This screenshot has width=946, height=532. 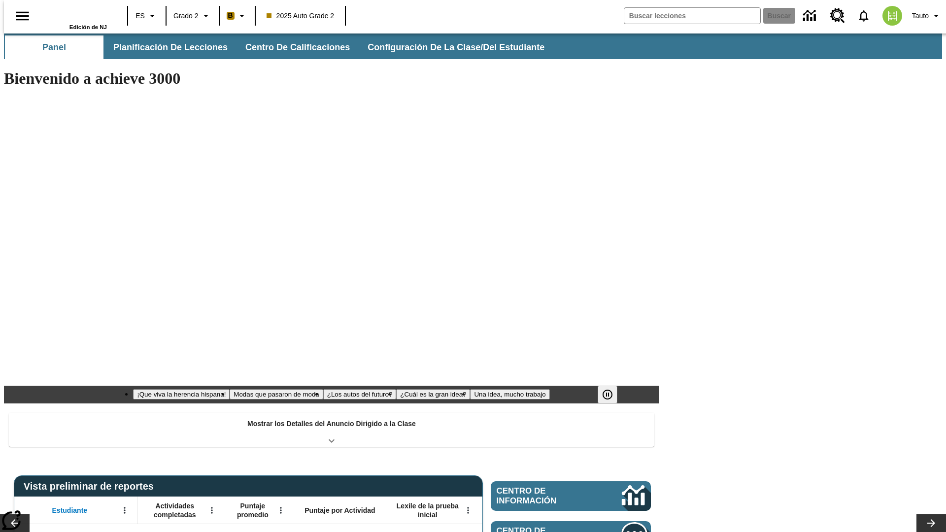 What do you see at coordinates (692, 16) in the screenshot?
I see `input: Buscar campo` at bounding box center [692, 16].